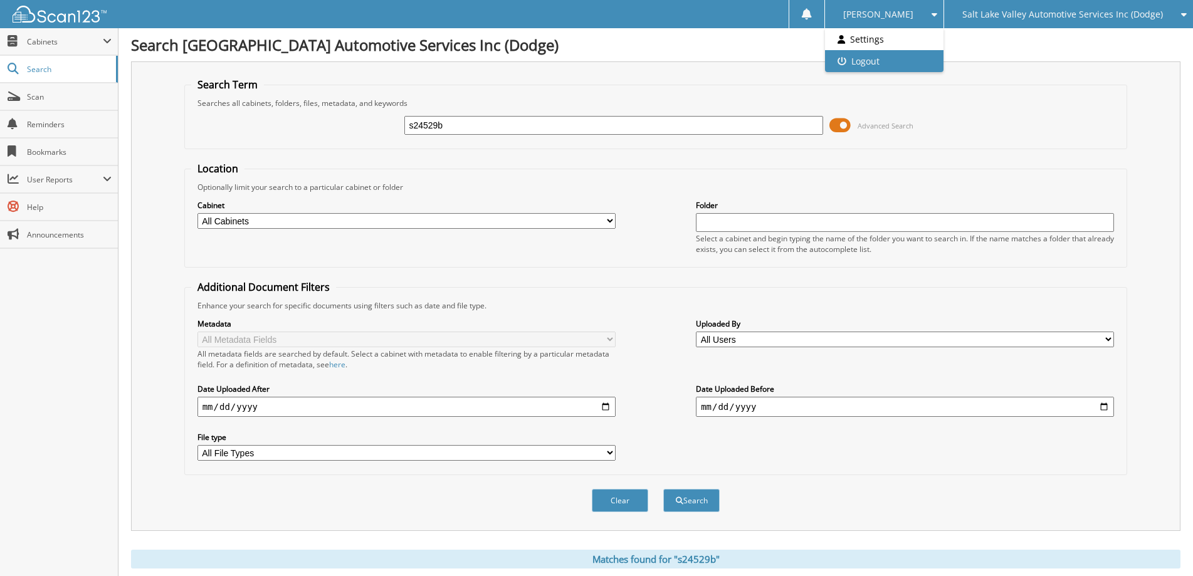 Image resolution: width=1193 pixels, height=576 pixels. What do you see at coordinates (406, 389) in the screenshot?
I see `label: Date Uploaded After` at bounding box center [406, 389].